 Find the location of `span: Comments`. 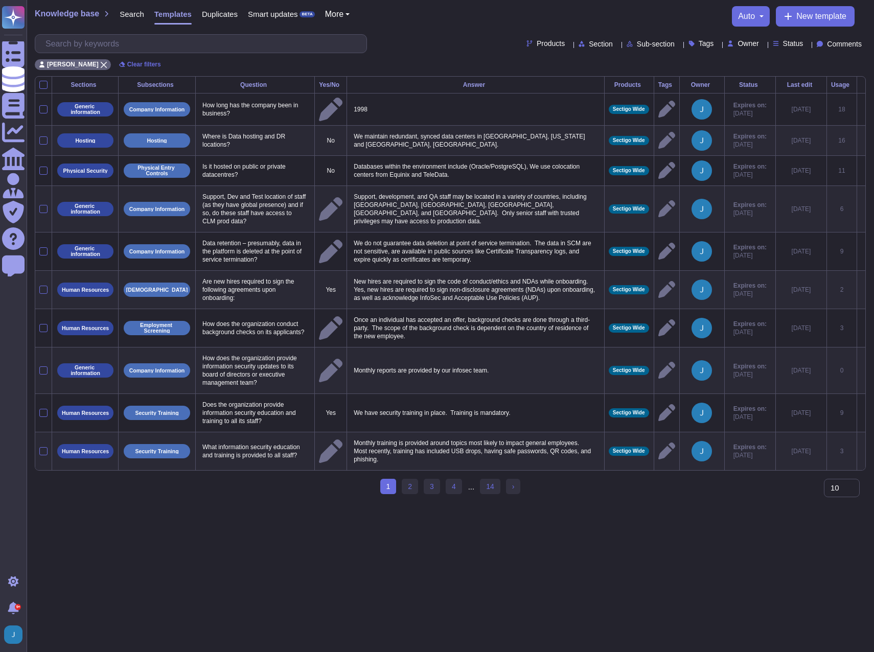

span: Comments is located at coordinates (844, 44).